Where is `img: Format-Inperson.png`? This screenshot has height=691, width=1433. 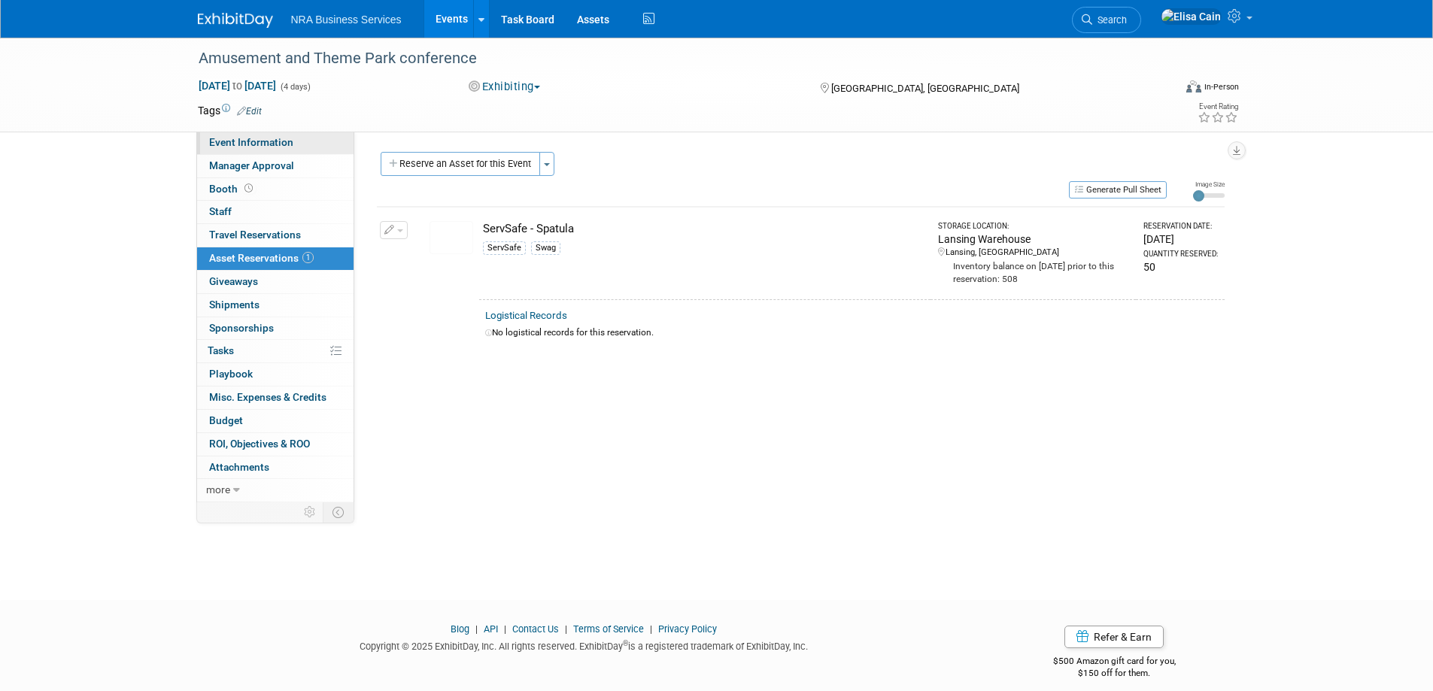
img: Format-Inperson.png is located at coordinates (1194, 86).